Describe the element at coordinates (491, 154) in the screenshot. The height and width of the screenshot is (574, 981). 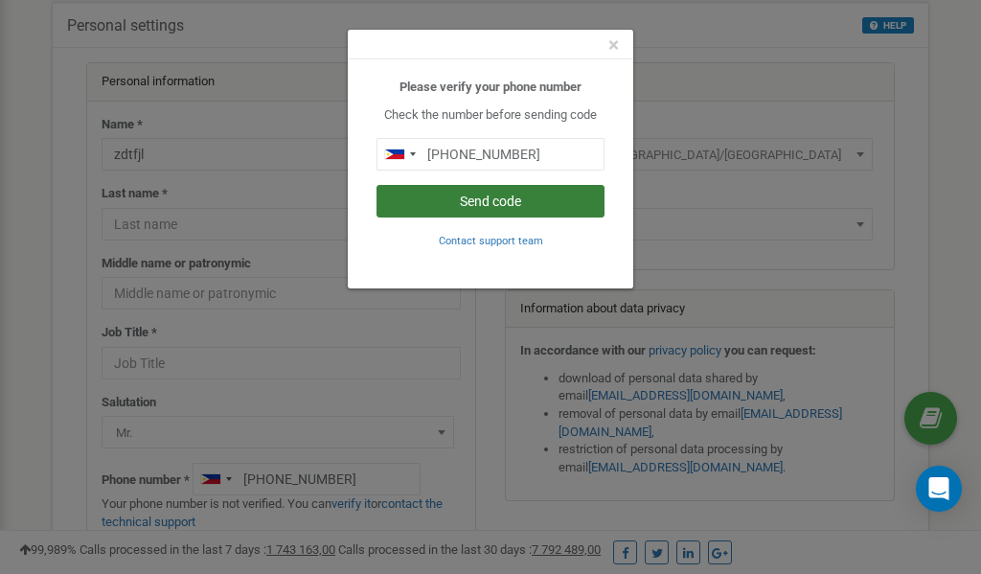
I see `input: 0905 123 4567` at that location.